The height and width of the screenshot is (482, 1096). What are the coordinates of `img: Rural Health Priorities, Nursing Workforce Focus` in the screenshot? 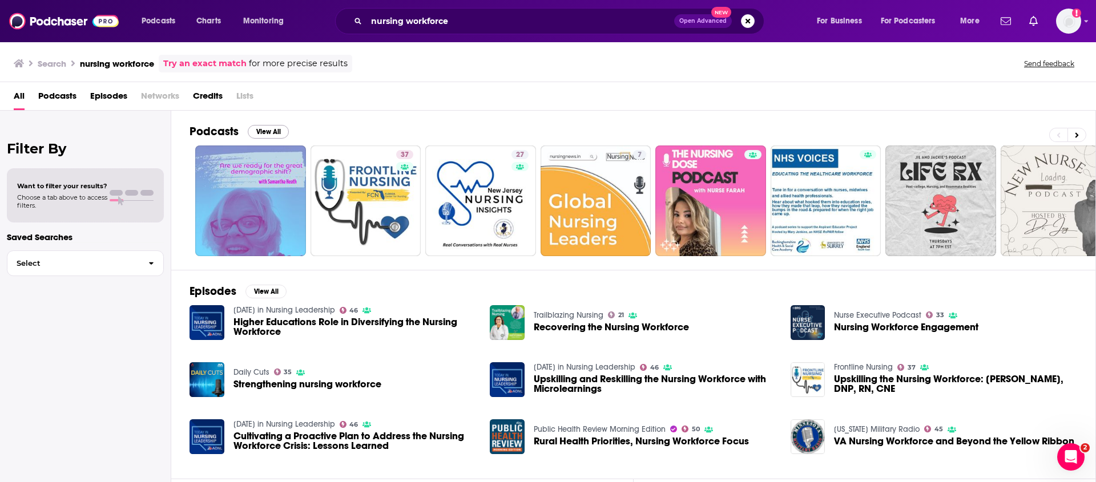 It's located at (507, 437).